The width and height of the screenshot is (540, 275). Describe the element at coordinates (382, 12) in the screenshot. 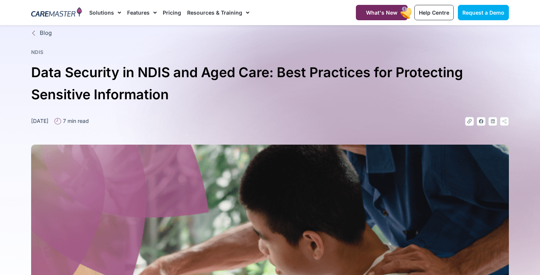

I see `span: What's New` at that location.